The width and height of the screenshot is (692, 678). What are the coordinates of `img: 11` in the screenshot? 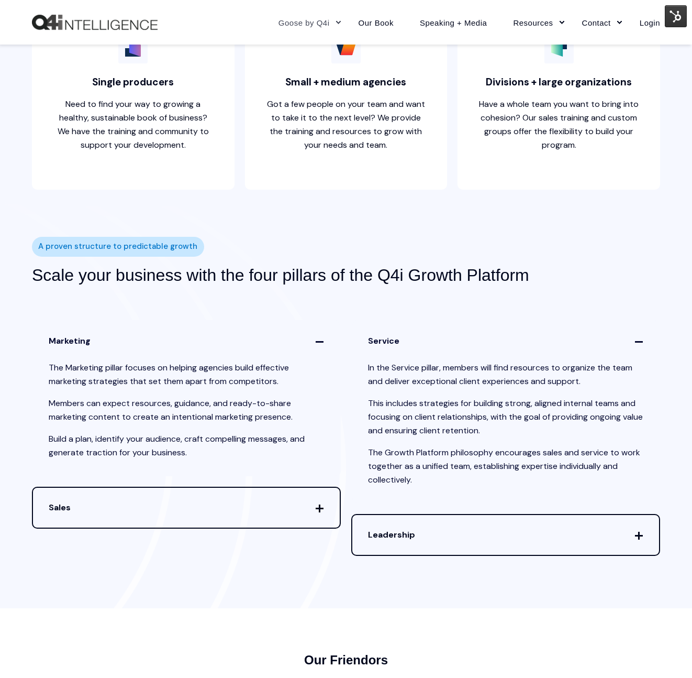 It's located at (559, 49).